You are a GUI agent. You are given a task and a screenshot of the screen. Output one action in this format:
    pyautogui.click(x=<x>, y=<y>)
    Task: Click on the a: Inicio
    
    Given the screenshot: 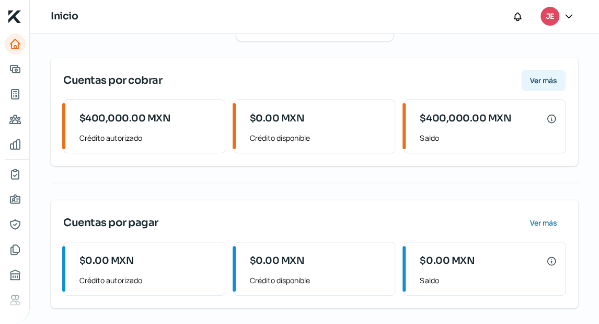 What is the action you would take?
    pyautogui.click(x=15, y=44)
    